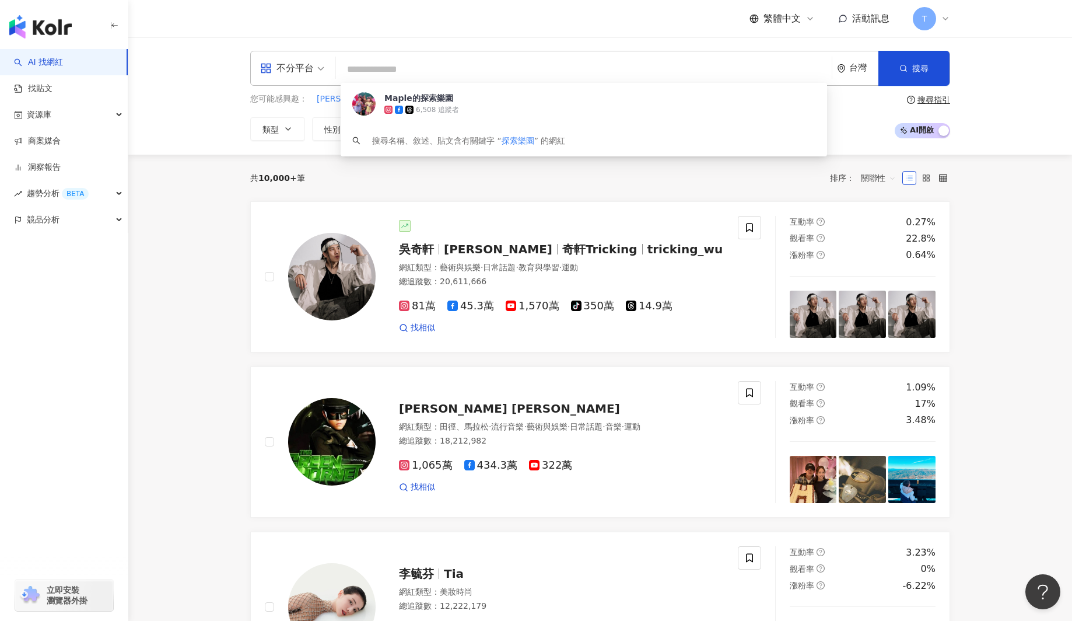 The height and width of the screenshot is (621, 1072). I want to click on button: 更多篩選, so click(714, 129).